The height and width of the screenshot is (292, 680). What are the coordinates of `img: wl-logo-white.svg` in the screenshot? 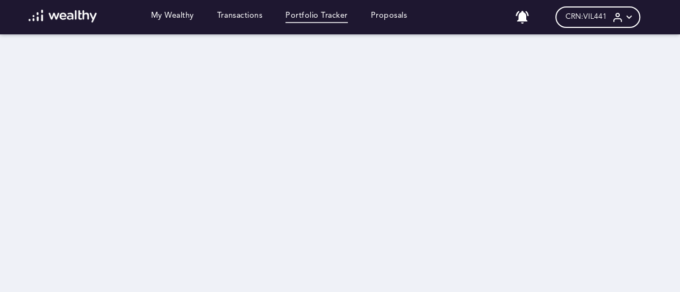 It's located at (62, 16).